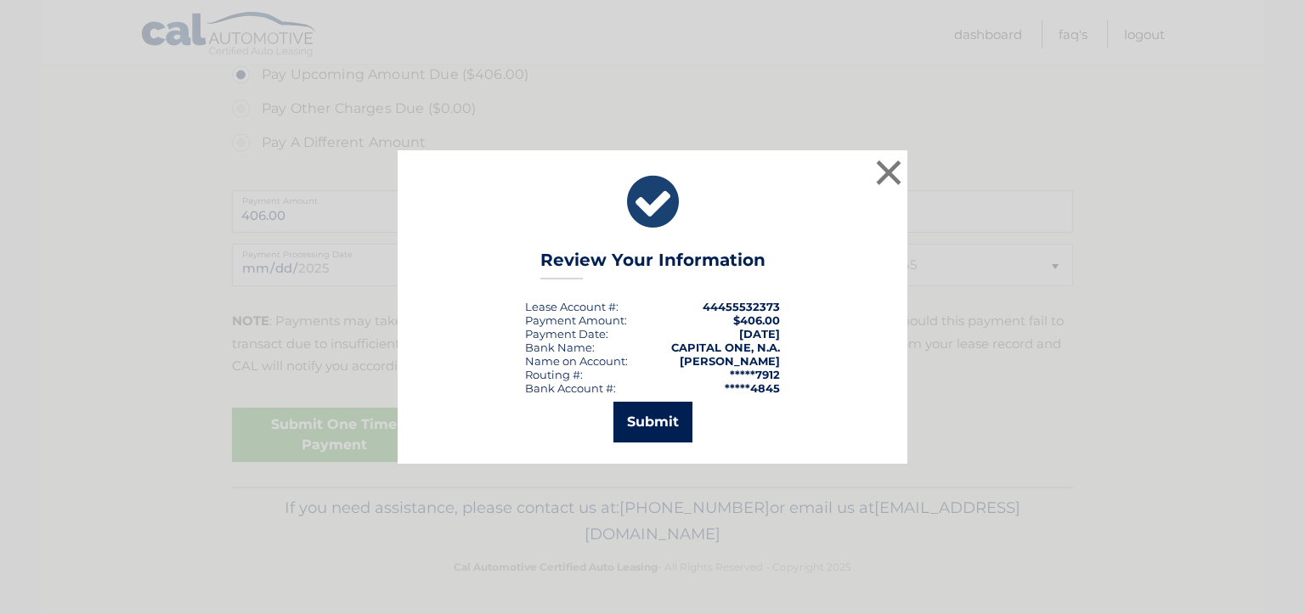  What do you see at coordinates (554, 375) in the screenshot?
I see `div: Routing #:` at bounding box center [554, 375].